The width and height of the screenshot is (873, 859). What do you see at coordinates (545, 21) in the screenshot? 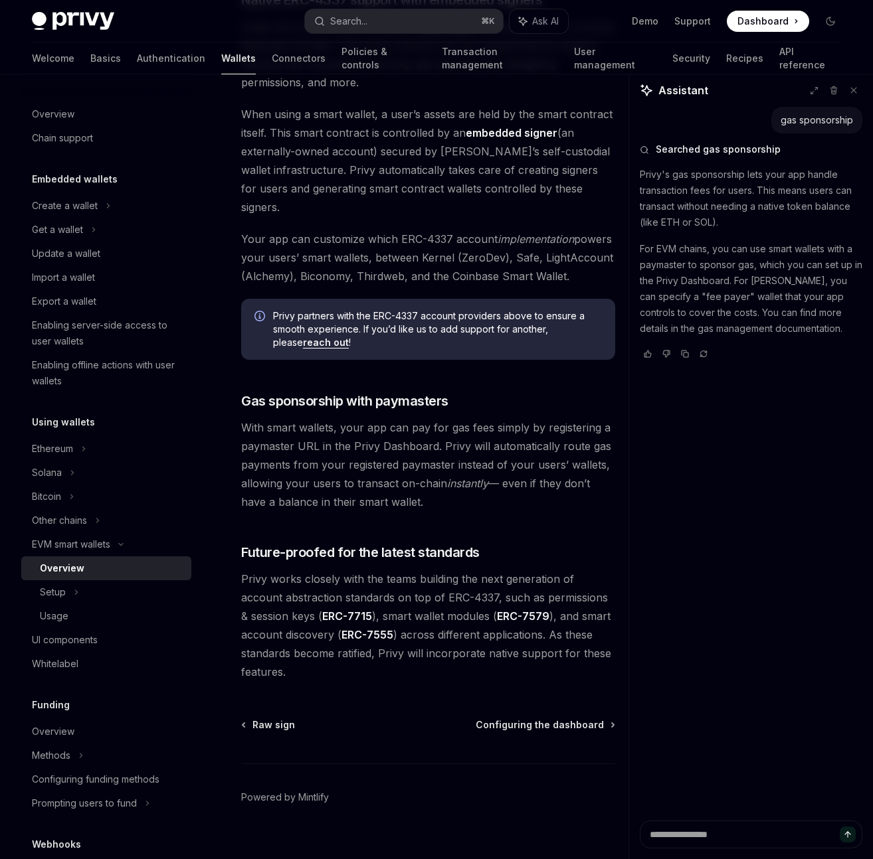
I see `span: Ask AI` at bounding box center [545, 21].